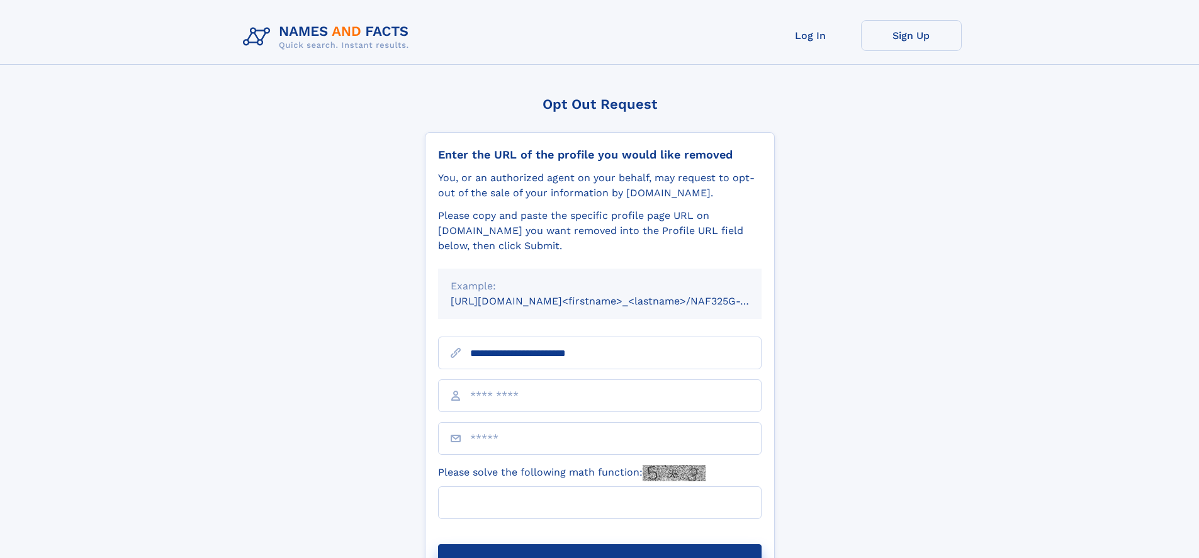 The height and width of the screenshot is (558, 1199). I want to click on a: Log In, so click(811, 35).